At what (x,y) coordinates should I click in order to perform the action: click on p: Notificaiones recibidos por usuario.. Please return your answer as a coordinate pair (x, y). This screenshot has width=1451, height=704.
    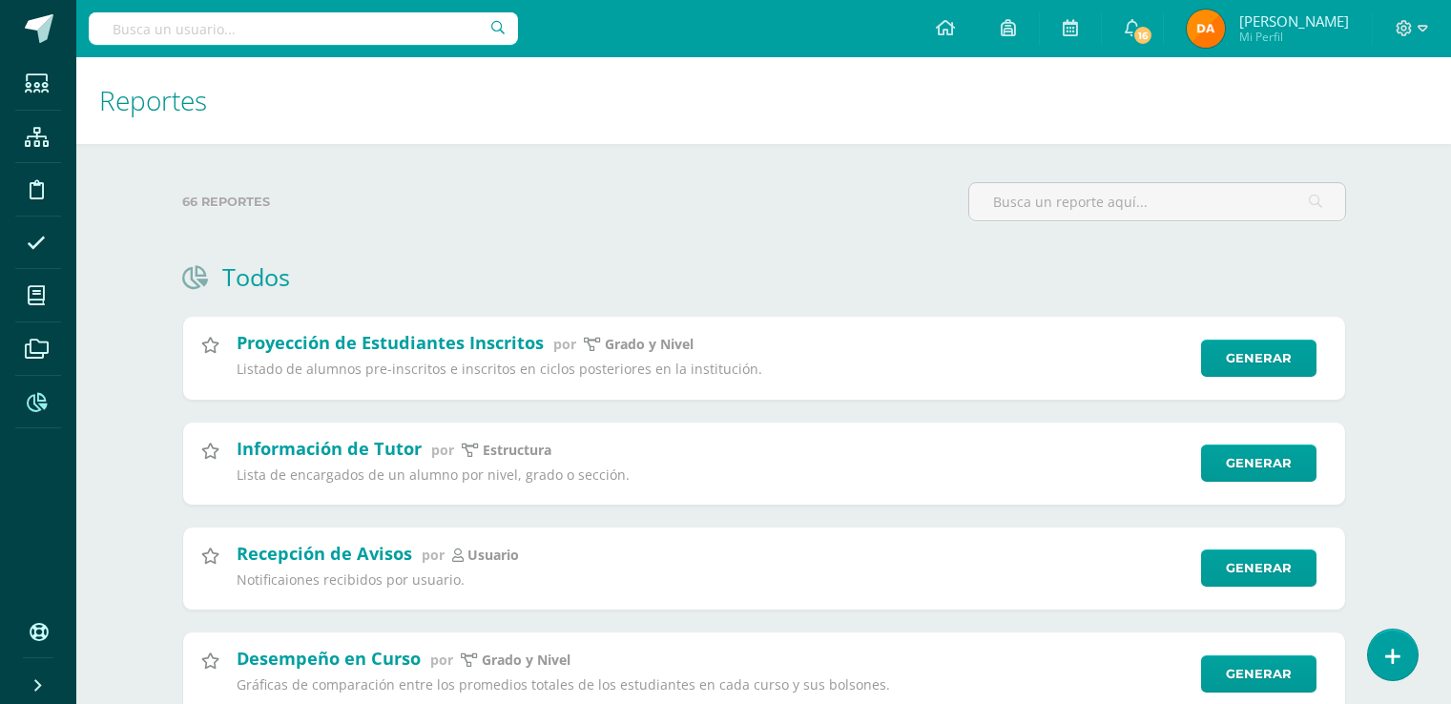
    Looking at the image, I should click on (712, 580).